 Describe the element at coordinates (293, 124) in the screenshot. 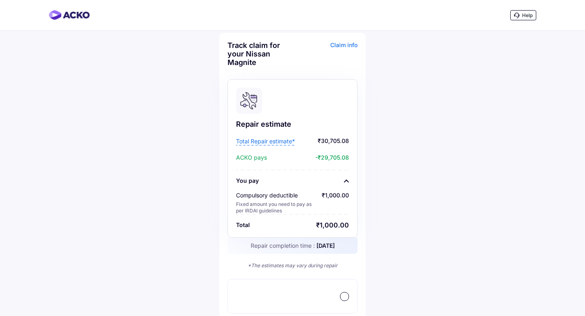

I see `div: Repair estimate` at that location.